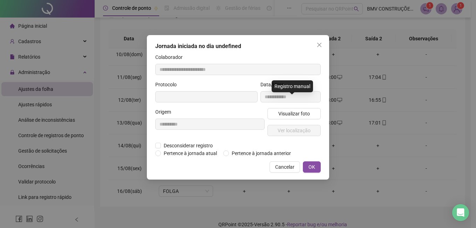 This screenshot has width=476, height=228. I want to click on button: Cancelar, so click(285, 167).